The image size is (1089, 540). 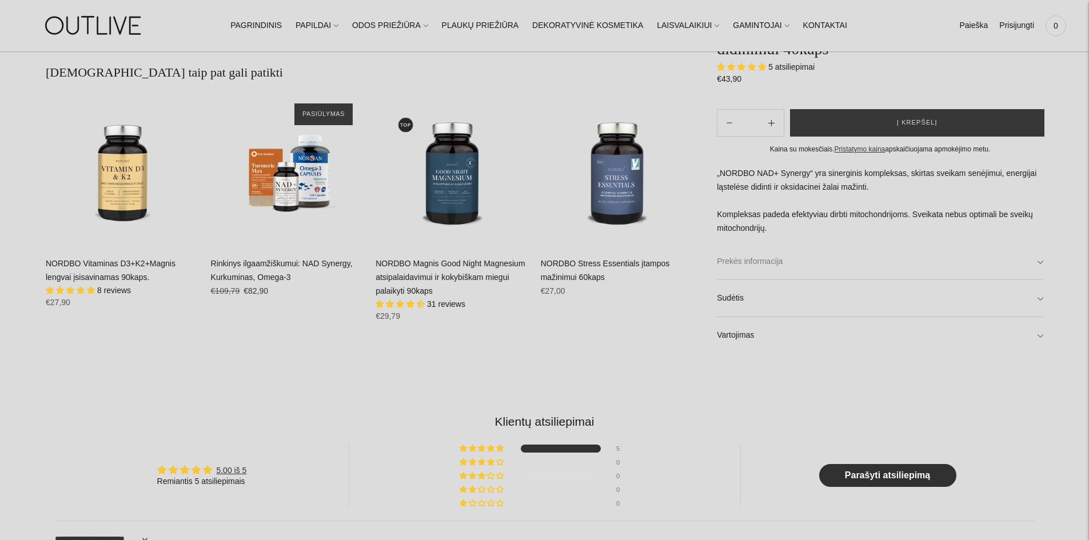 What do you see at coordinates (317, 26) in the screenshot?
I see `a: PAPILDAI` at bounding box center [317, 26].